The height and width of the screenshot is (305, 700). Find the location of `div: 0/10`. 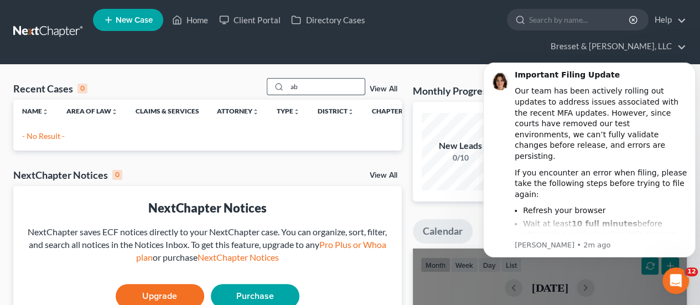

div: 0/10 is located at coordinates (460, 158).